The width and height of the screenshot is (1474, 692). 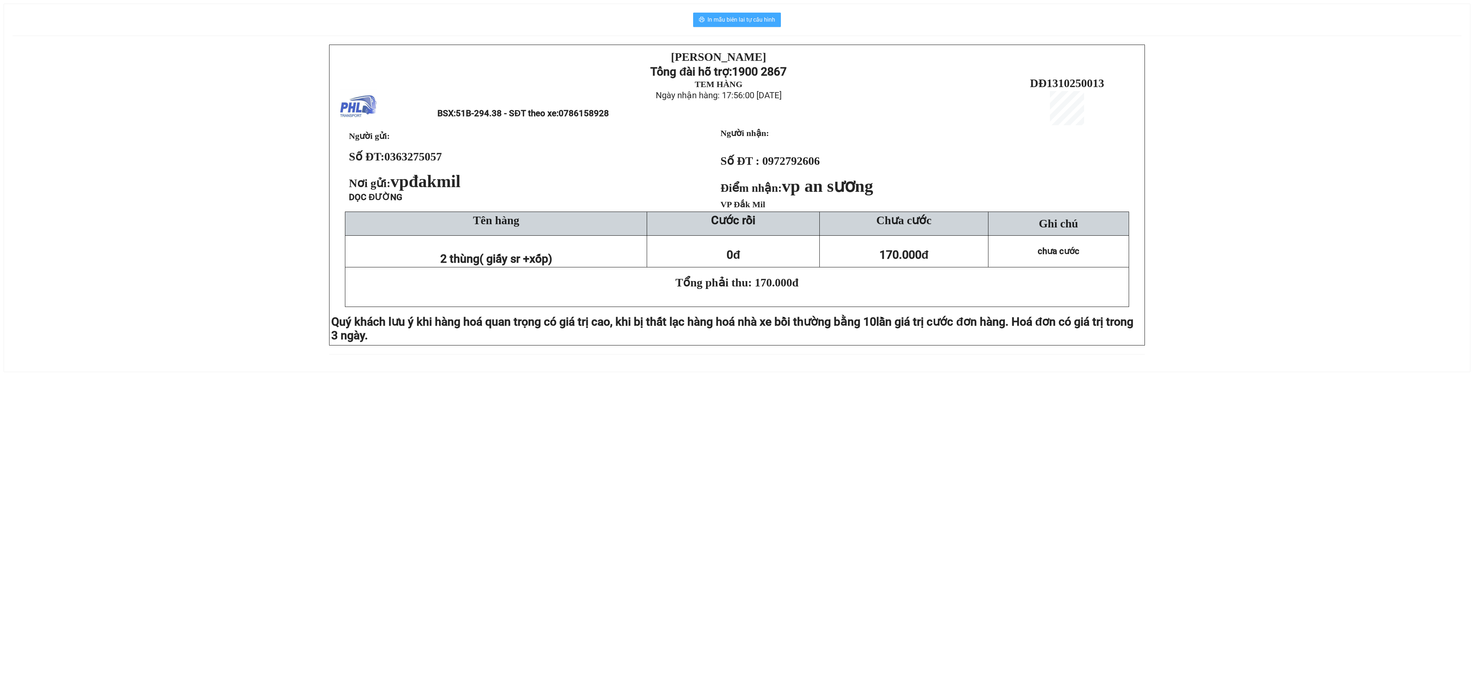 I want to click on span: 0972792606, so click(x=791, y=161).